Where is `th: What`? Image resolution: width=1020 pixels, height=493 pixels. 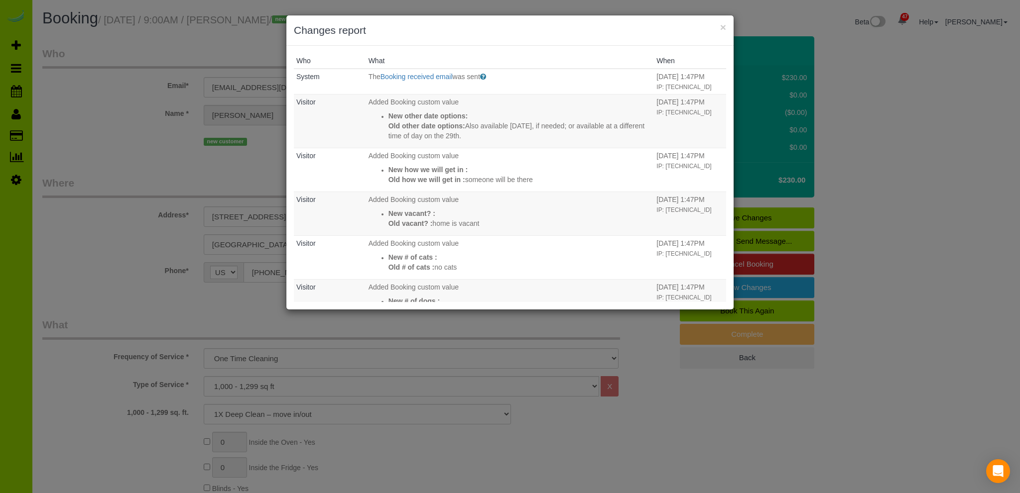 th: What is located at coordinates (510, 61).